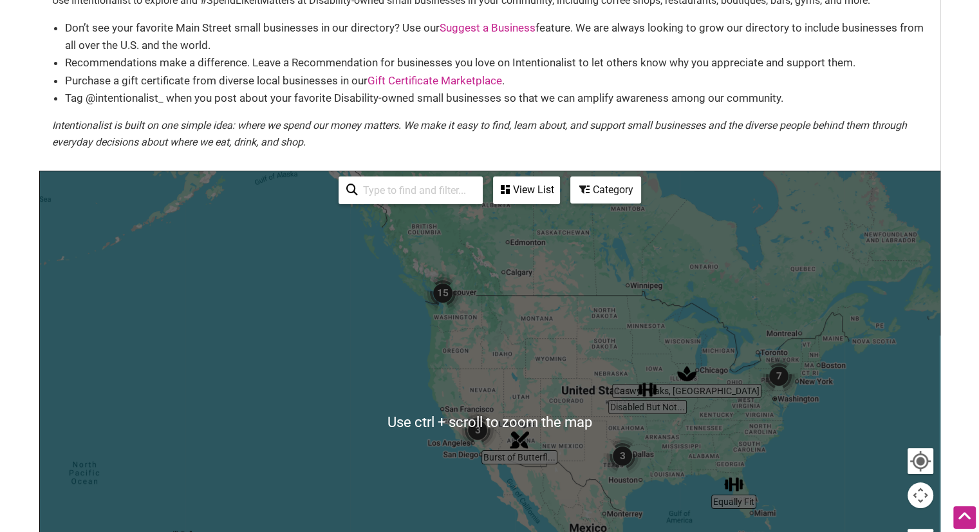  Describe the element at coordinates (417, 190) in the screenshot. I see `input: Type to find and filter...` at that location.